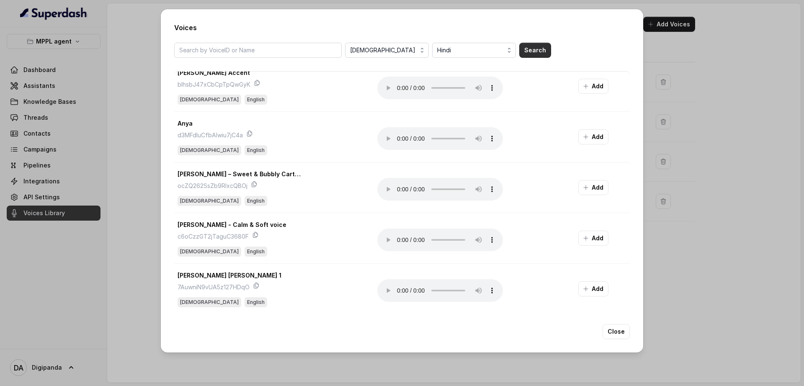  I want to click on p: c6oCzzGT2jTaguC3680F, so click(213, 237).